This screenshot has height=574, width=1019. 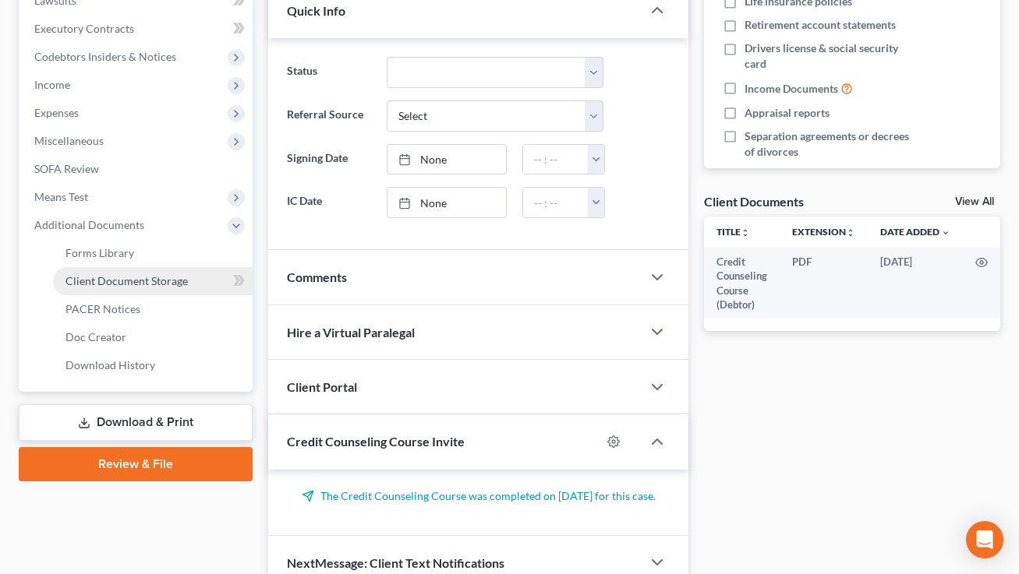 What do you see at coordinates (153, 337) in the screenshot?
I see `a: Doc Creator` at bounding box center [153, 337].